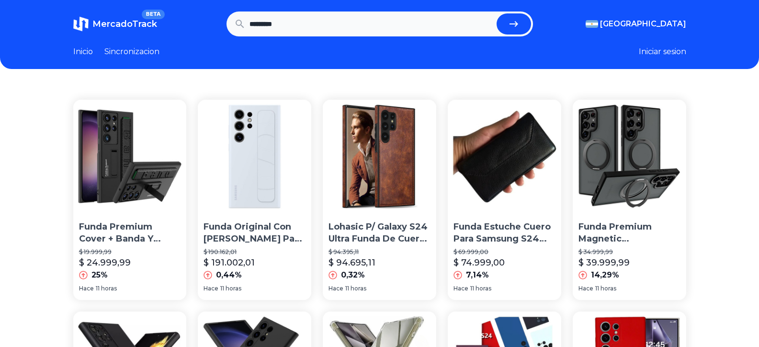  What do you see at coordinates (379, 200) in the screenshot?
I see `a: Lohasic P/ Galaxy S24 Ultra Funda De Cuero, Premium LuxuryLohasic P/ Galaxy S24 Ultra Funda De Cu...` at bounding box center [379, 200].